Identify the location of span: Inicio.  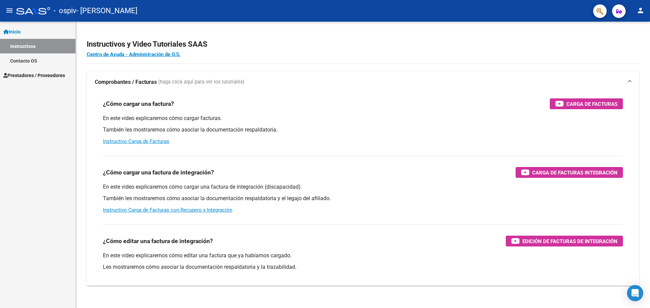
(12, 32).